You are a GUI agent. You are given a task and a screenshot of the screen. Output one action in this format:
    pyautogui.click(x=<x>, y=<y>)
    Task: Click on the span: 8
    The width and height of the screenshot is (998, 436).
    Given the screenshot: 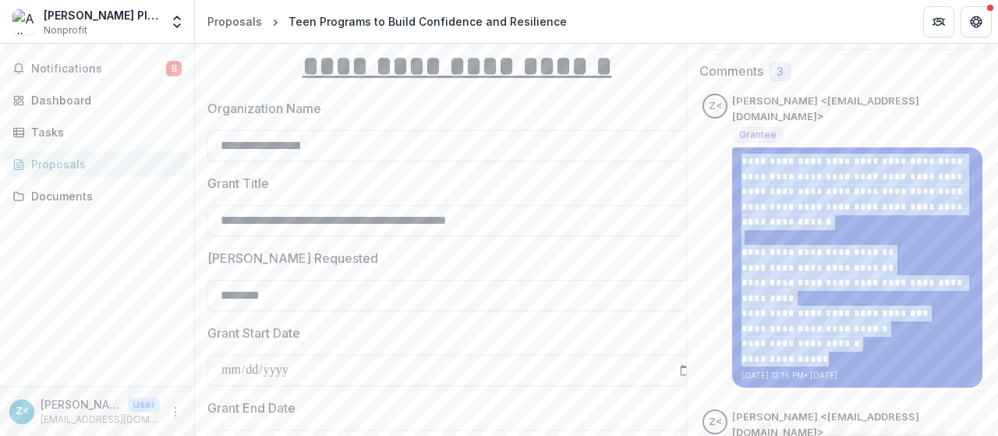 What is the action you would take?
    pyautogui.click(x=174, y=69)
    